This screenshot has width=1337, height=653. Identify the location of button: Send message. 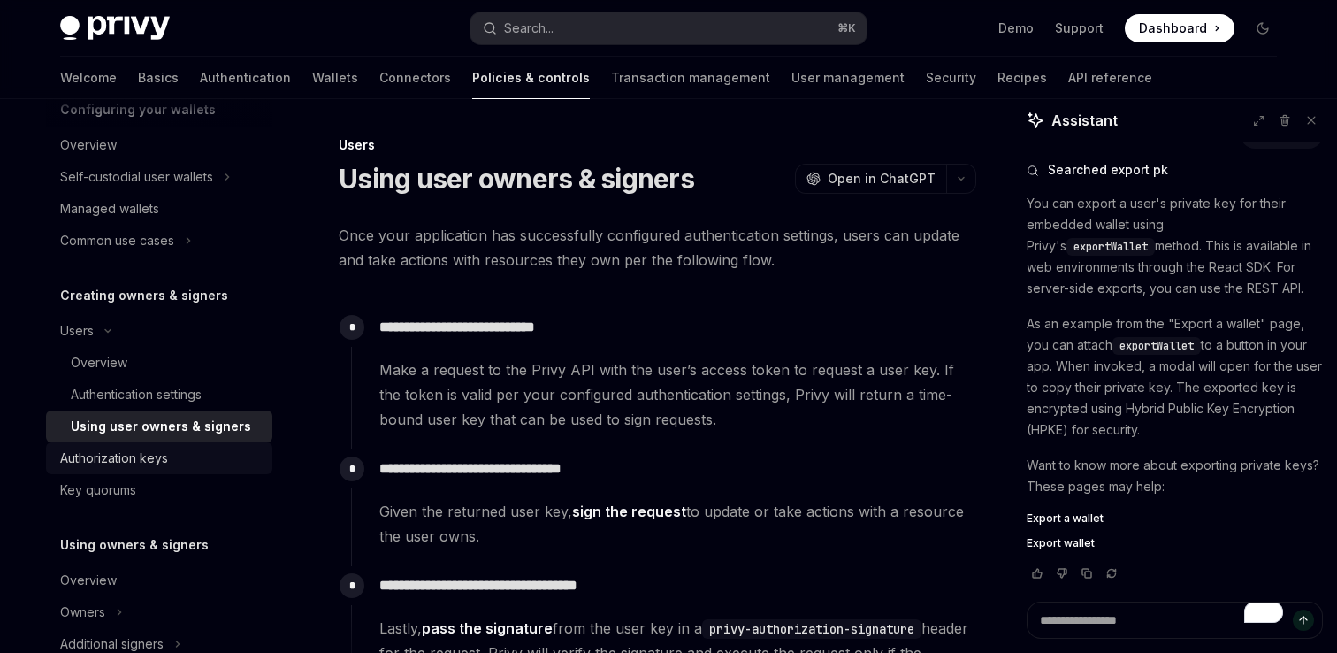
(1304, 620).